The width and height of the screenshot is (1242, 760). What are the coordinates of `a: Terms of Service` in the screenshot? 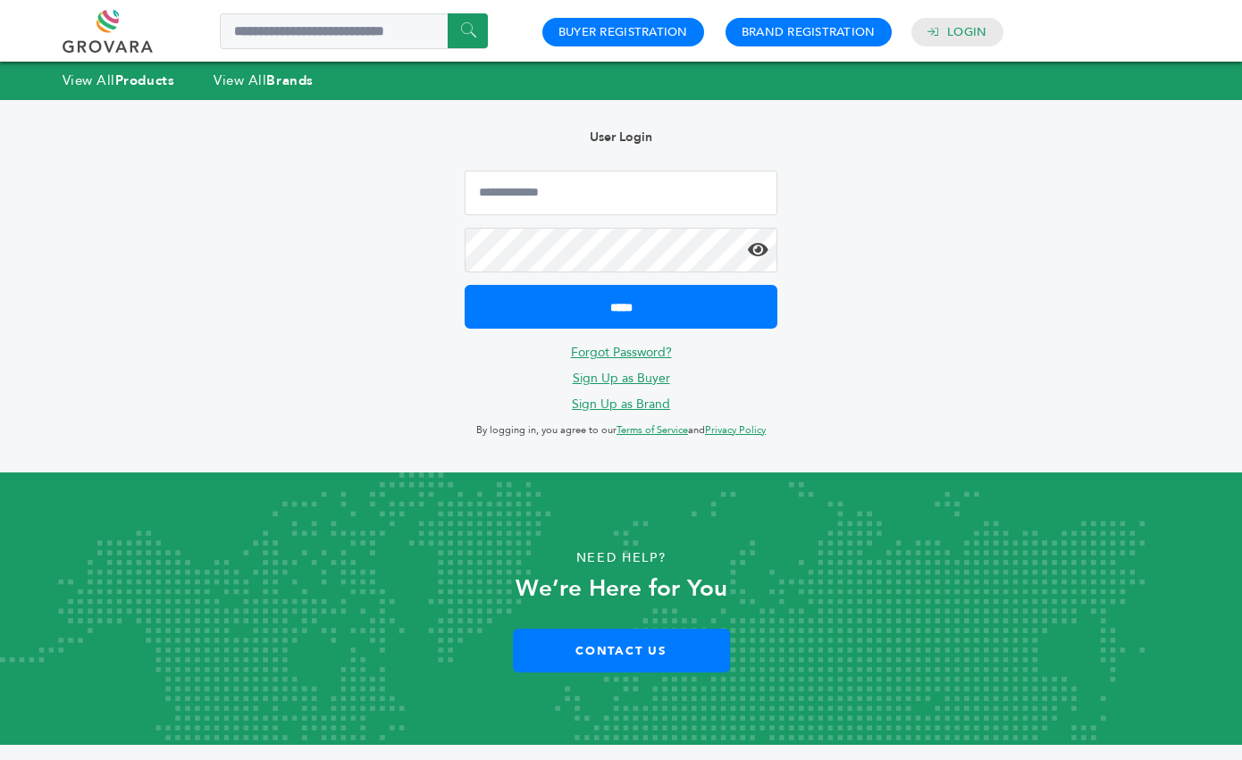 It's located at (652, 430).